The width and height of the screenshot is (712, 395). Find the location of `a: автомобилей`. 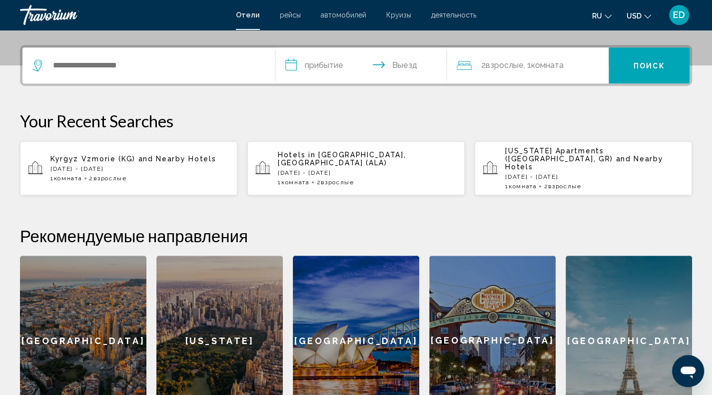

a: автомобилей is located at coordinates (343, 15).